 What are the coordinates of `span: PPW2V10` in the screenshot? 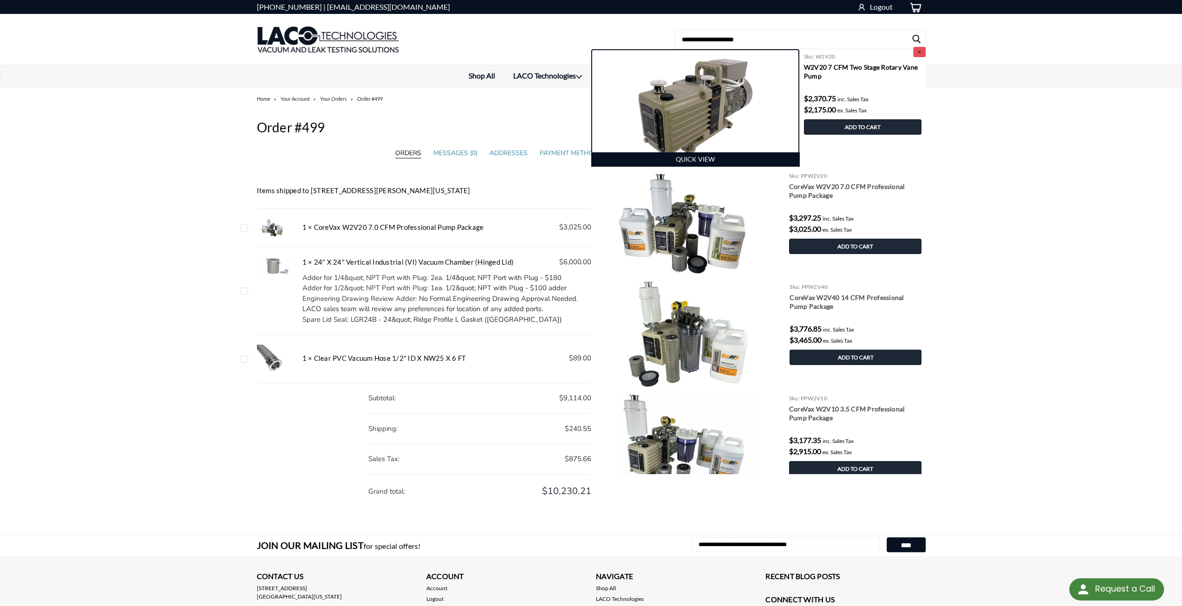 It's located at (814, 398).